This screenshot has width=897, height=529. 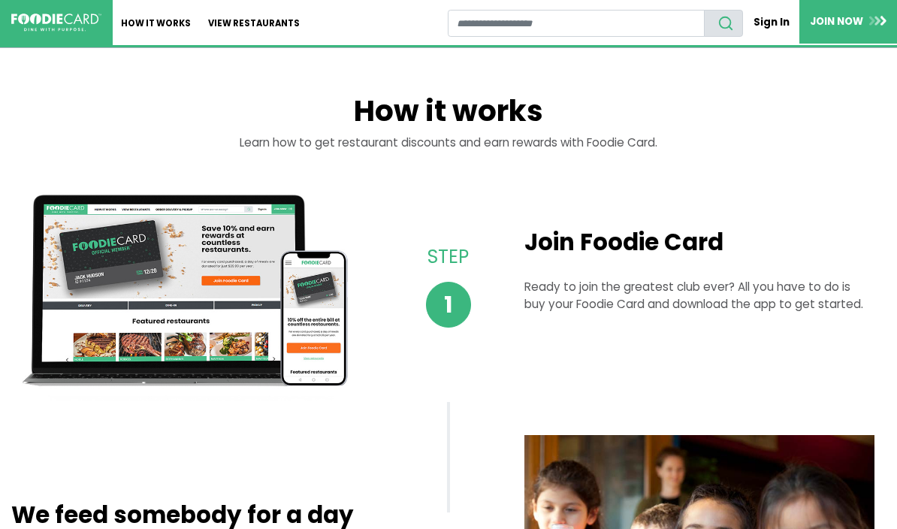 I want to click on span: 1, so click(x=449, y=304).